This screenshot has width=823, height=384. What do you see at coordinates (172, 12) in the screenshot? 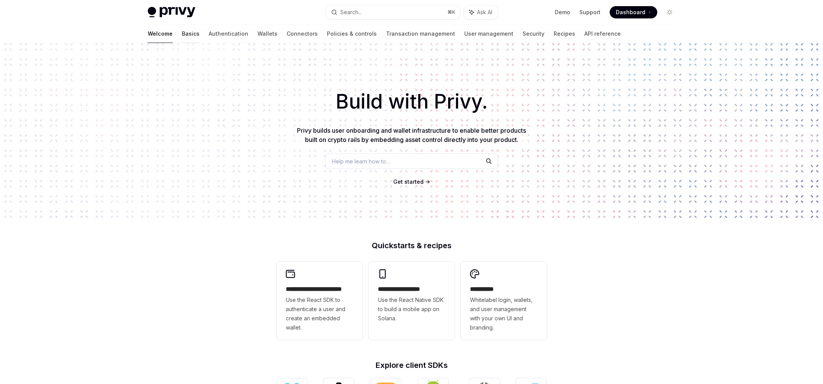
I see `img: light logo` at bounding box center [172, 12].